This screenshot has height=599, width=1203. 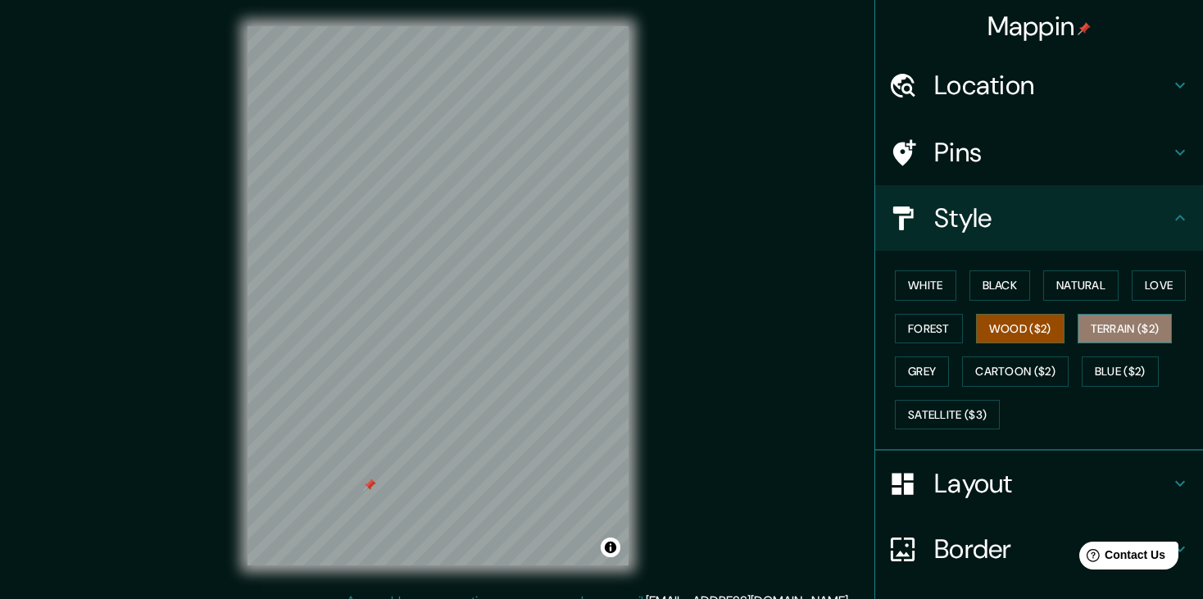 I want to click on button: Grey, so click(x=922, y=371).